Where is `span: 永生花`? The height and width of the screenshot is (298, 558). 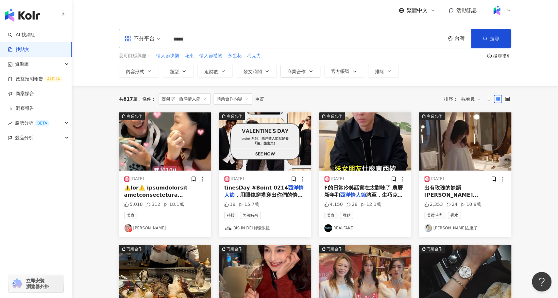 span: 永生花 is located at coordinates (235, 56).